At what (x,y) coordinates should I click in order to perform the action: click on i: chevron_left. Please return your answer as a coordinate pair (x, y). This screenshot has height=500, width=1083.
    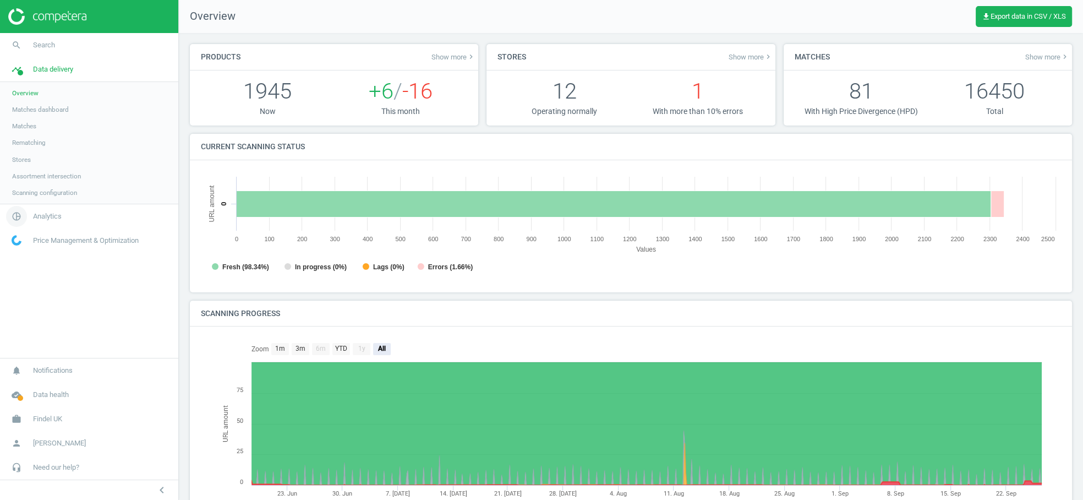
    Looking at the image, I should click on (162, 490).